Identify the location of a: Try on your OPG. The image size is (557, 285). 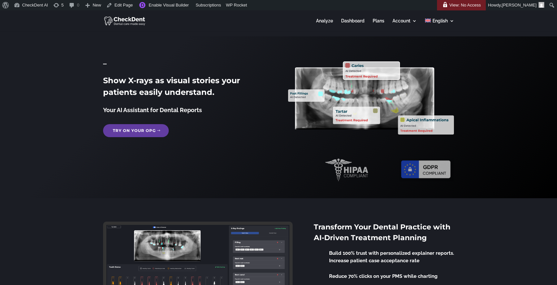
(136, 131).